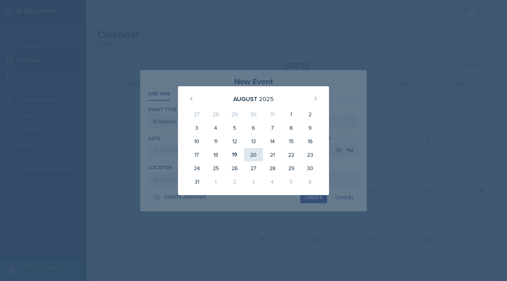  I want to click on div: 24, so click(197, 168).